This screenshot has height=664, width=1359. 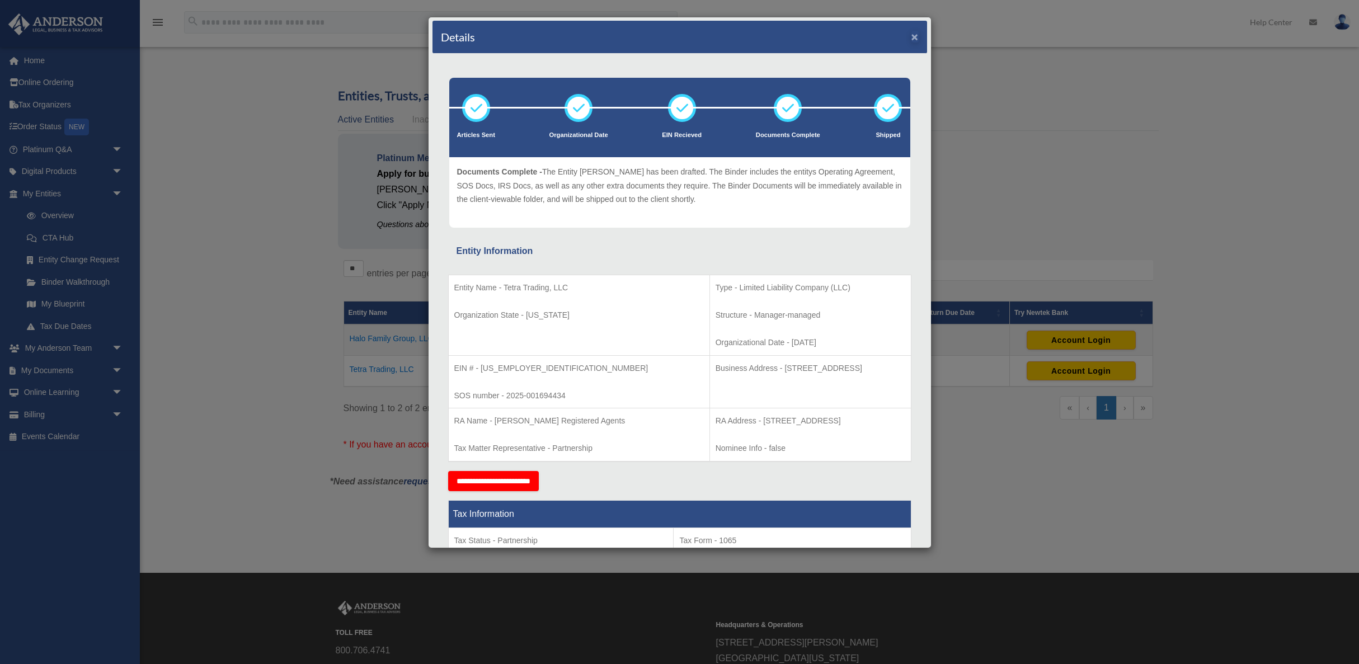 I want to click on p: SOS number - 2025-001694434, so click(x=579, y=396).